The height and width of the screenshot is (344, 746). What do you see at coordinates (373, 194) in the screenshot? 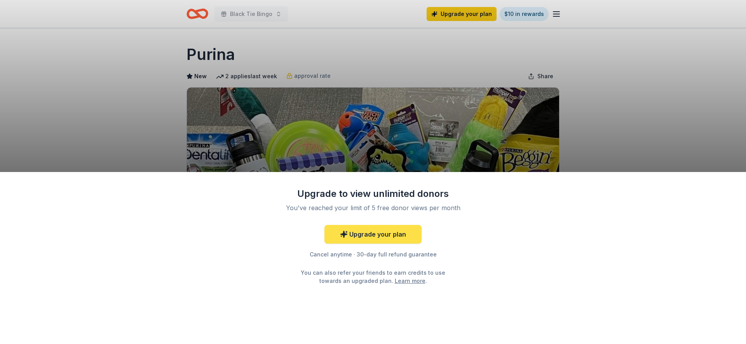
I see `div: Upgrade to view unlimited donors` at bounding box center [373, 194].